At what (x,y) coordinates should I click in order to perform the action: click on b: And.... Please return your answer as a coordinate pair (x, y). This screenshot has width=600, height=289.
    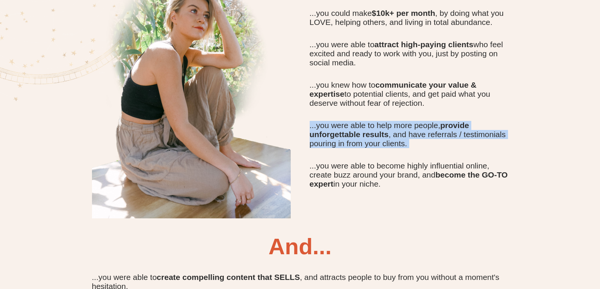
    Looking at the image, I should click on (300, 247).